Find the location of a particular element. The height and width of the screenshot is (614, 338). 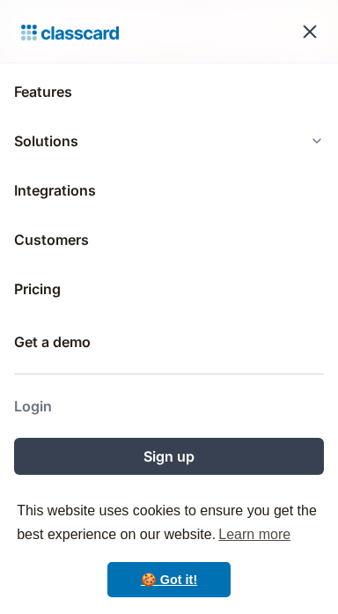

span: This website uses cookies to ensure you get the best experience on our website. is located at coordinates (169, 524).